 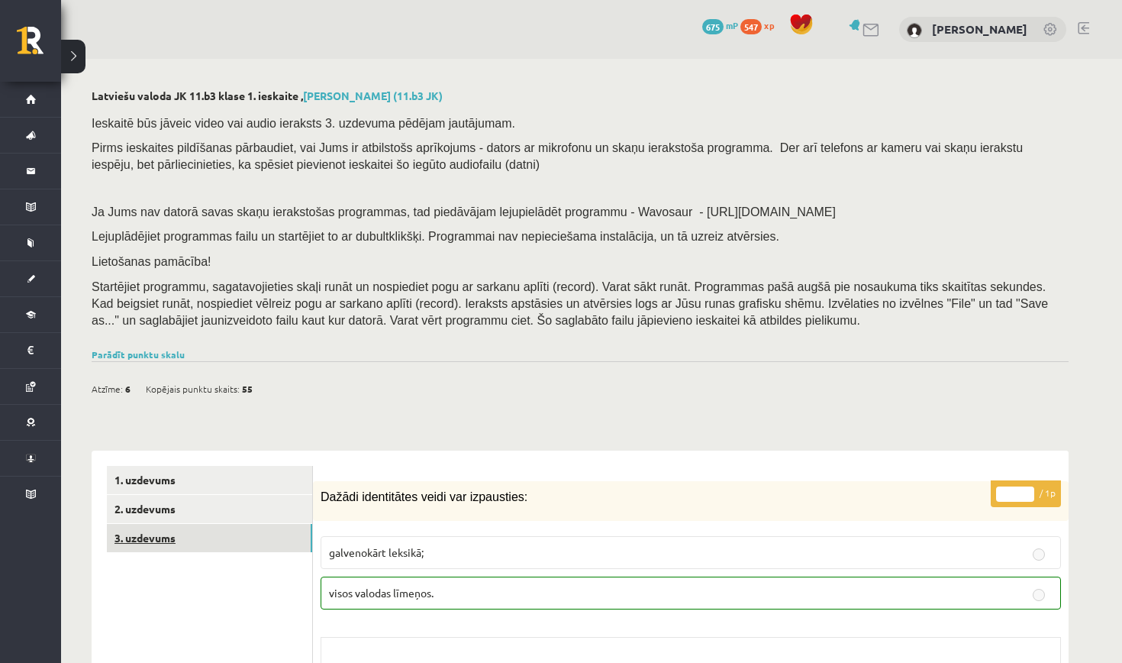 What do you see at coordinates (303, 123) in the screenshot?
I see `span: Ieskaitē būs jāveic video vai audio ieraksts 3. uzdevuma pēdējam jautājumam.` at bounding box center [303, 123].